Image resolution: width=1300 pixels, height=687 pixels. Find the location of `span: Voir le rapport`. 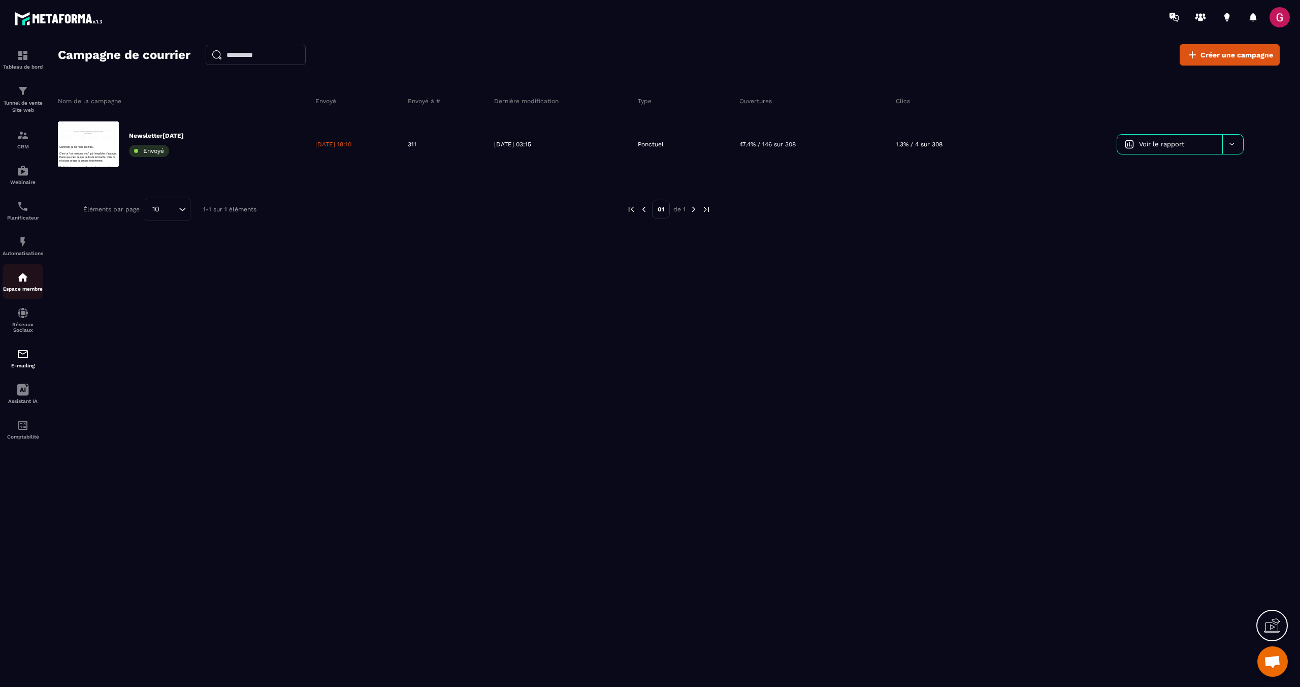

span: Voir le rapport is located at coordinates (1162, 144).